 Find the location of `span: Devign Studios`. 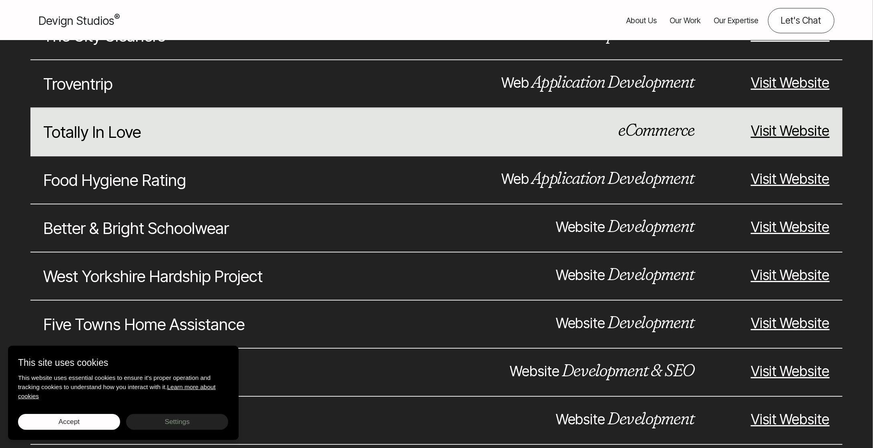

span: Devign Studios is located at coordinates (79, 20).